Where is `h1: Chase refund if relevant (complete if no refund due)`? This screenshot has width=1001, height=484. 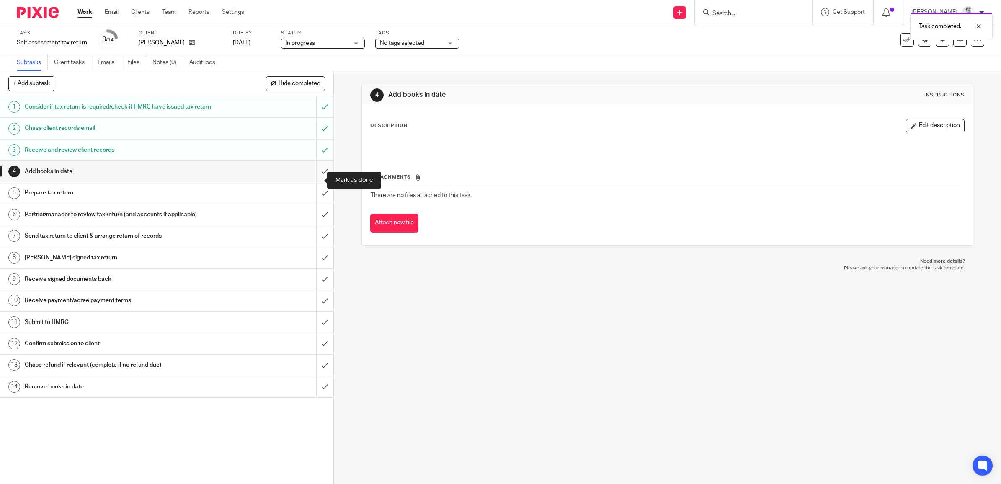 h1: Chase refund if relevant (complete if no refund due) is located at coordinates (119, 365).